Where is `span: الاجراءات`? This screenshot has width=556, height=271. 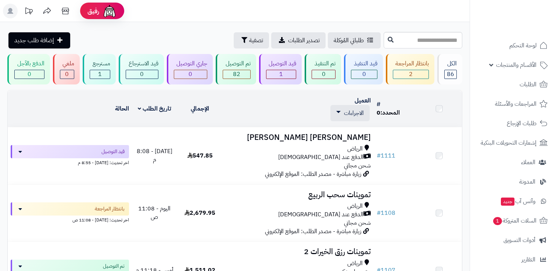 span: الاجراءات is located at coordinates (354, 113).